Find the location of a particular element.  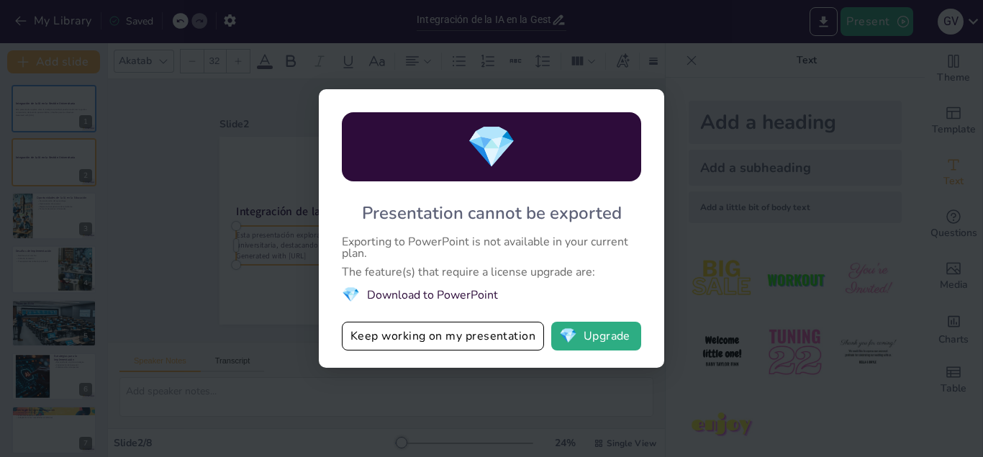

div: Exporting to PowerPoint is not available in your current plan. is located at coordinates (492, 248).